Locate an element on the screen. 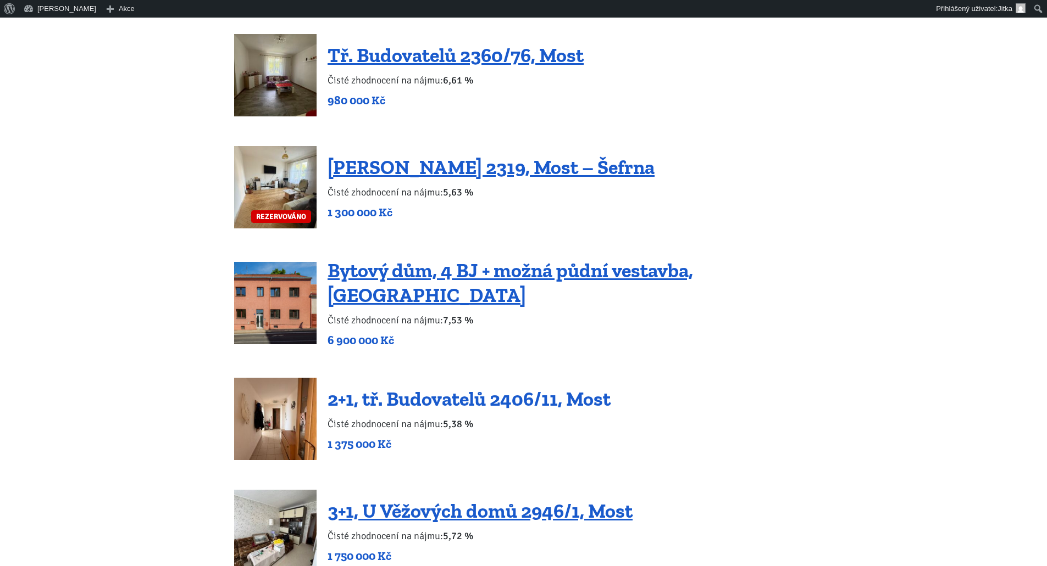 The image size is (1047, 566). span: Jitka is located at coordinates (1004, 8).